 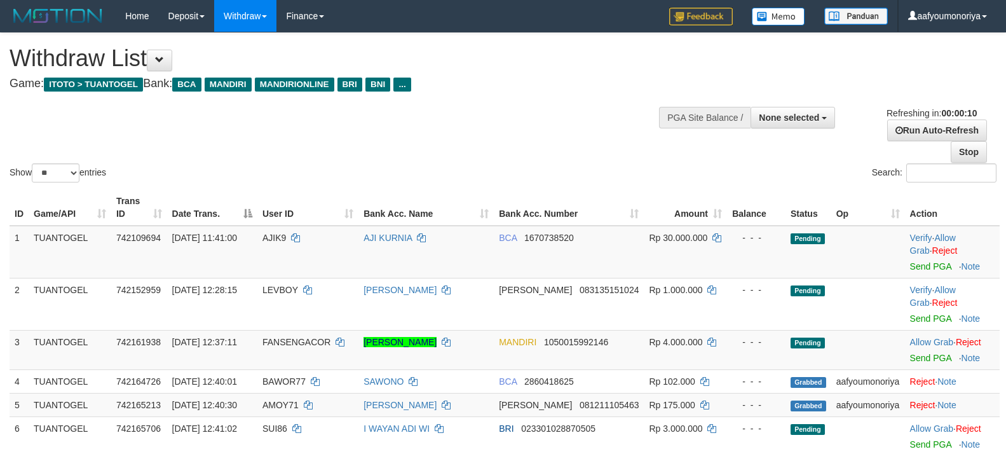 I want to click on span: Copy 1050015992146 to clipboard, so click(x=576, y=342).